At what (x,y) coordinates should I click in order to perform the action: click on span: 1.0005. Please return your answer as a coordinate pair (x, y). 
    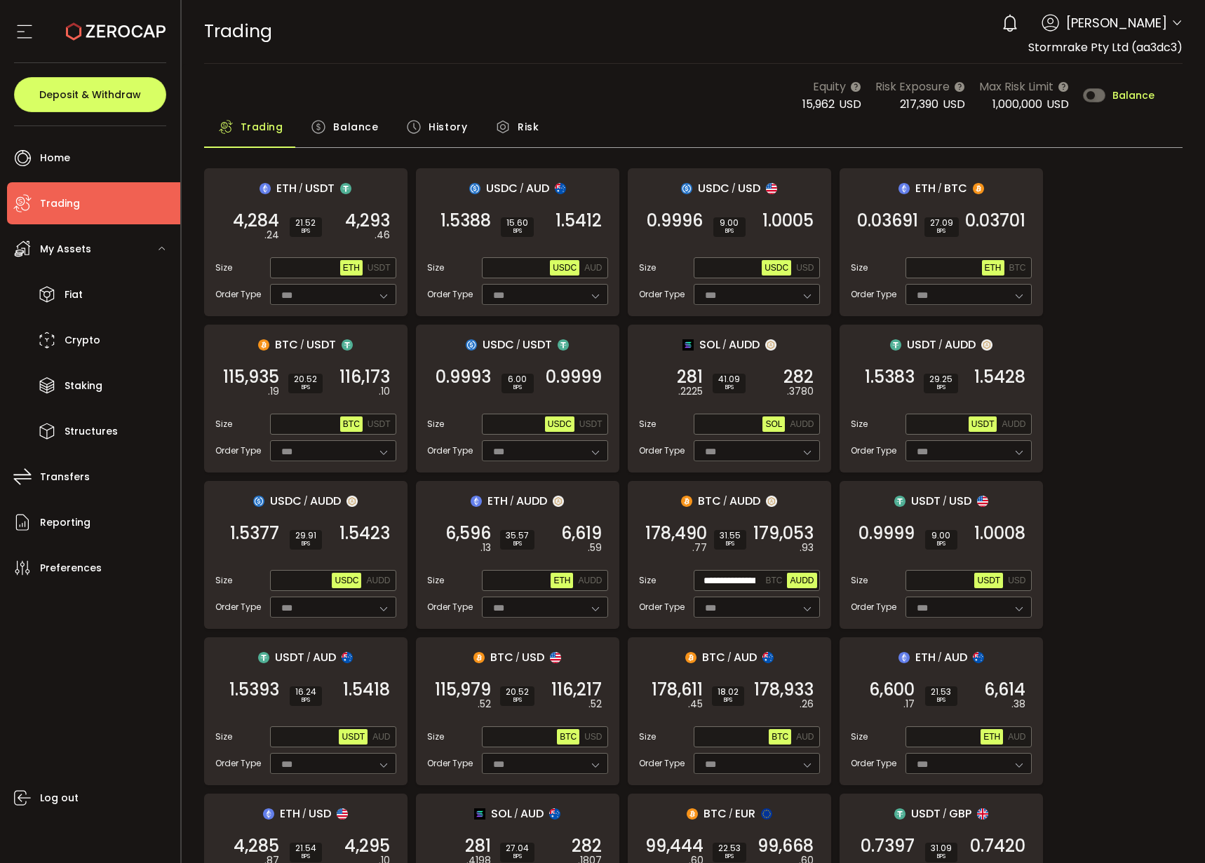
    Looking at the image, I should click on (788, 221).